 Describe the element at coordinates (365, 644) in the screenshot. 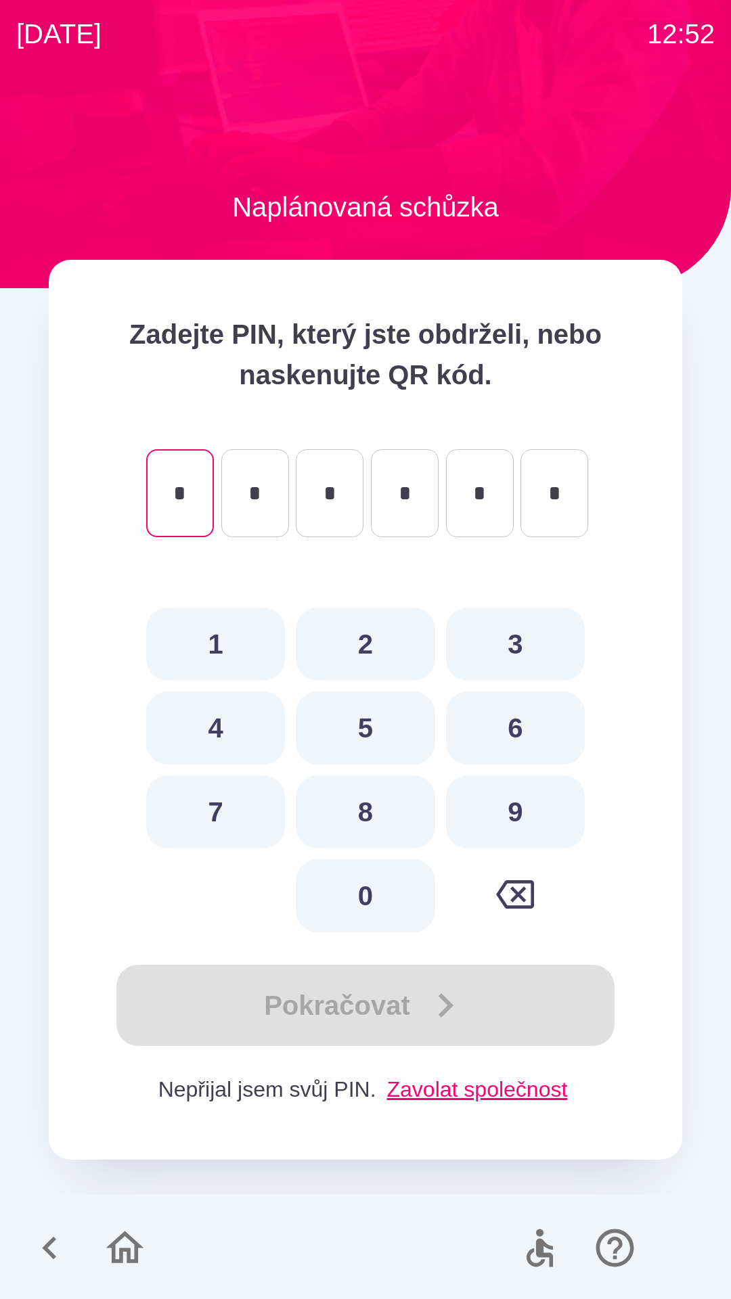

I see `button: 2` at that location.